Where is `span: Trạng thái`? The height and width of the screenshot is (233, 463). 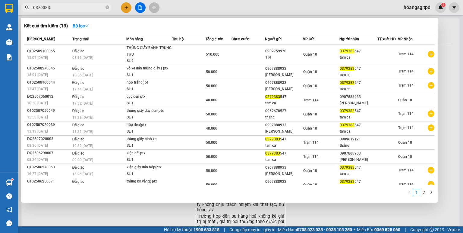
span: Trạng thái is located at coordinates (80, 39).